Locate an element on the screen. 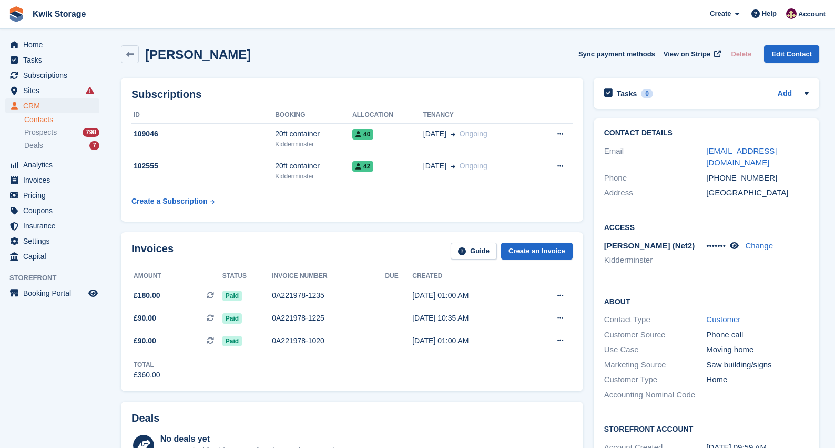 This screenshot has width=835, height=448. span: Prospects is located at coordinates (41, 132).